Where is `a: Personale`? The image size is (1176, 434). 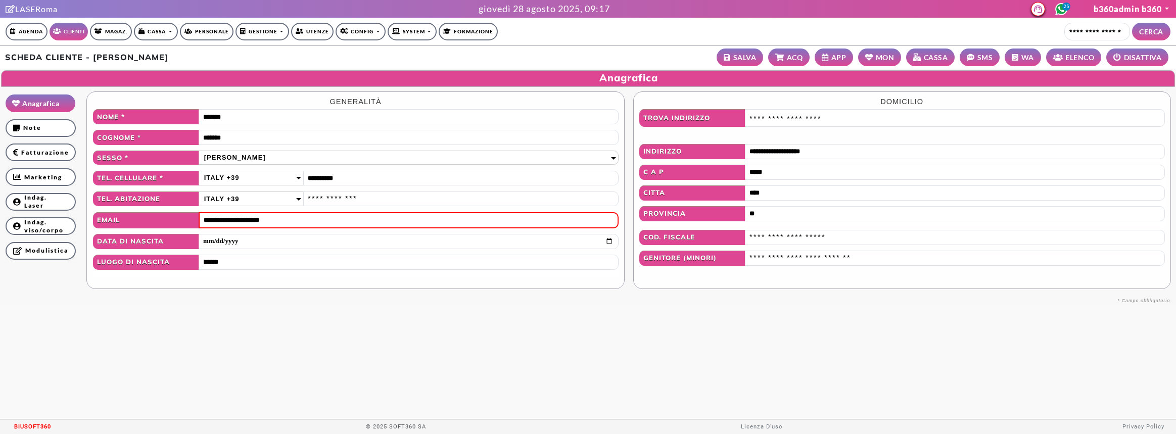
a: Personale is located at coordinates (207, 31).